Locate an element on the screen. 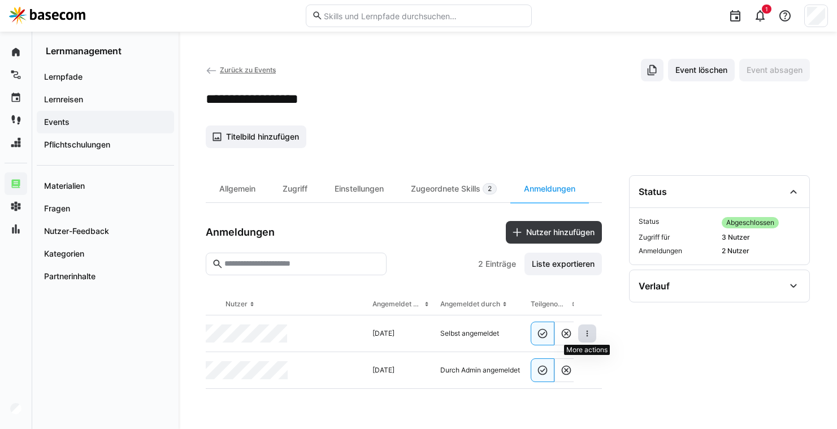 The height and width of the screenshot is (429, 837). div: Angemeldet am is located at coordinates (397, 304).